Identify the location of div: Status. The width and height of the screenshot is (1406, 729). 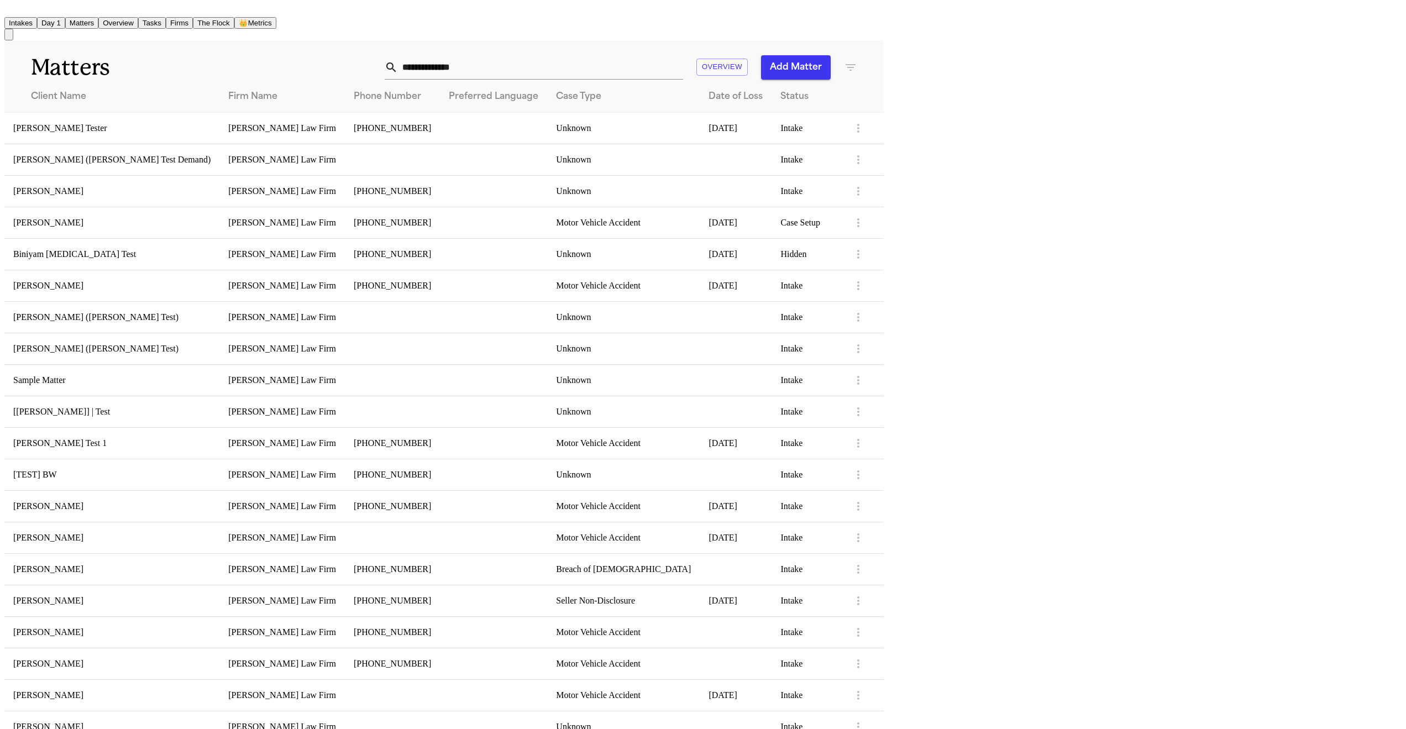
(807, 97).